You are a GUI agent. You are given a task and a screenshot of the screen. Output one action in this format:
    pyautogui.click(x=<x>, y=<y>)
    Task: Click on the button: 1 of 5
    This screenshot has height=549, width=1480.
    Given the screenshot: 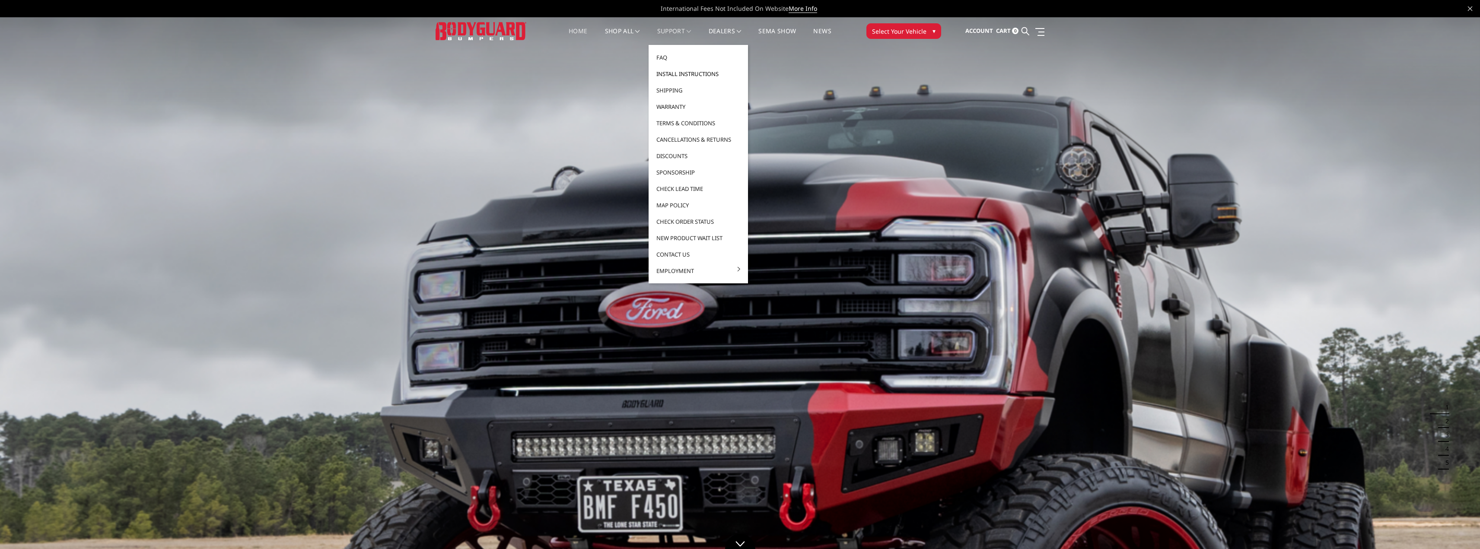 What is the action you would take?
    pyautogui.click(x=1444, y=408)
    